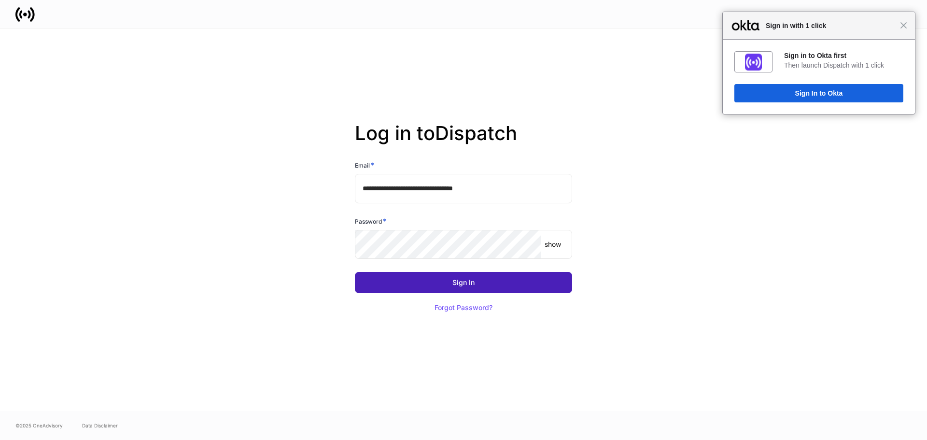 This screenshot has width=927, height=440. Describe the element at coordinates (39, 425) in the screenshot. I see `span: © 2025 OneAdvisory` at that location.